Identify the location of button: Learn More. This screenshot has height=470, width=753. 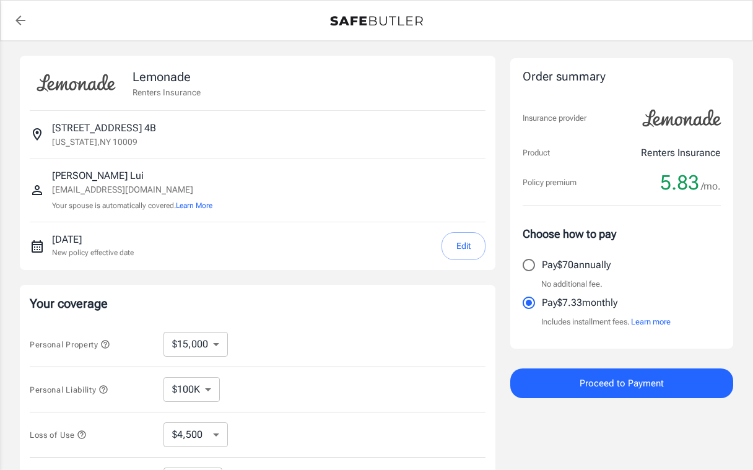
(194, 206).